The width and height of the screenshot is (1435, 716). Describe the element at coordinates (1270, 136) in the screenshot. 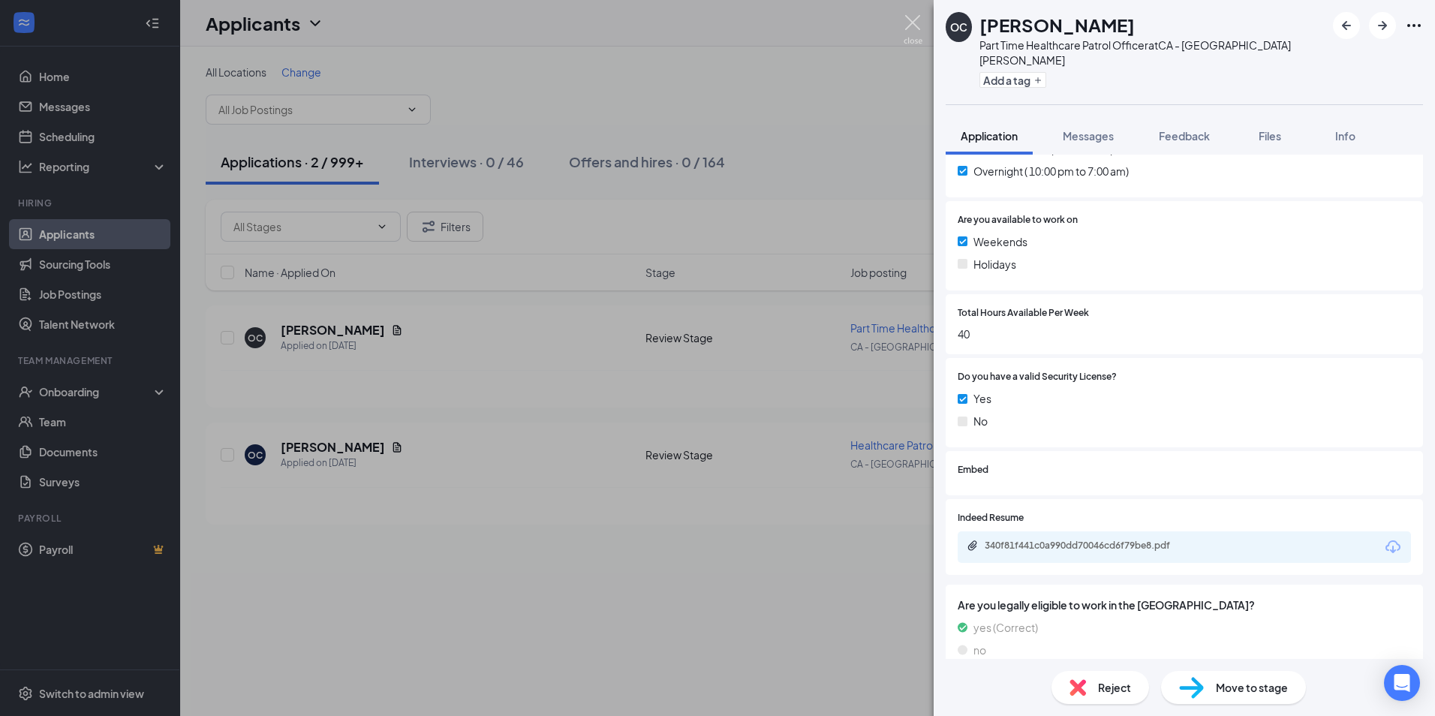

I see `span: Files` at that location.